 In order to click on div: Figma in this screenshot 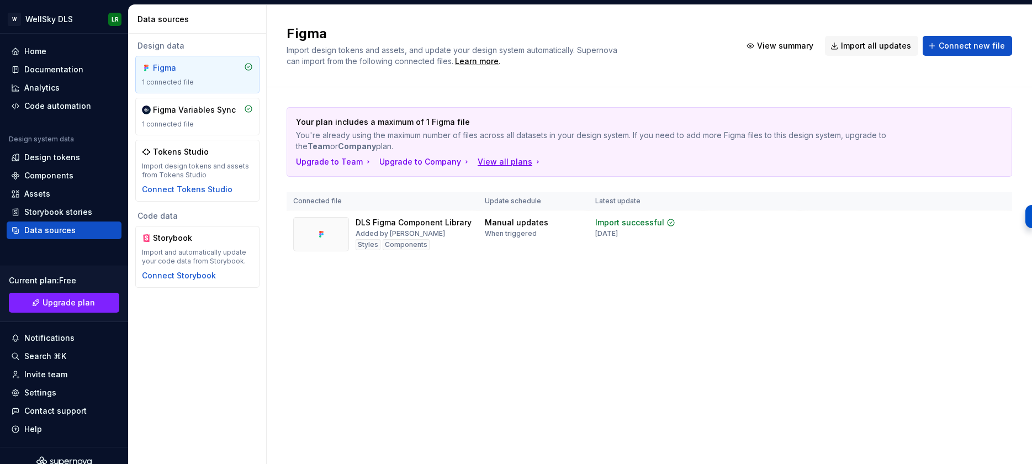, I will do `click(179, 68)`.